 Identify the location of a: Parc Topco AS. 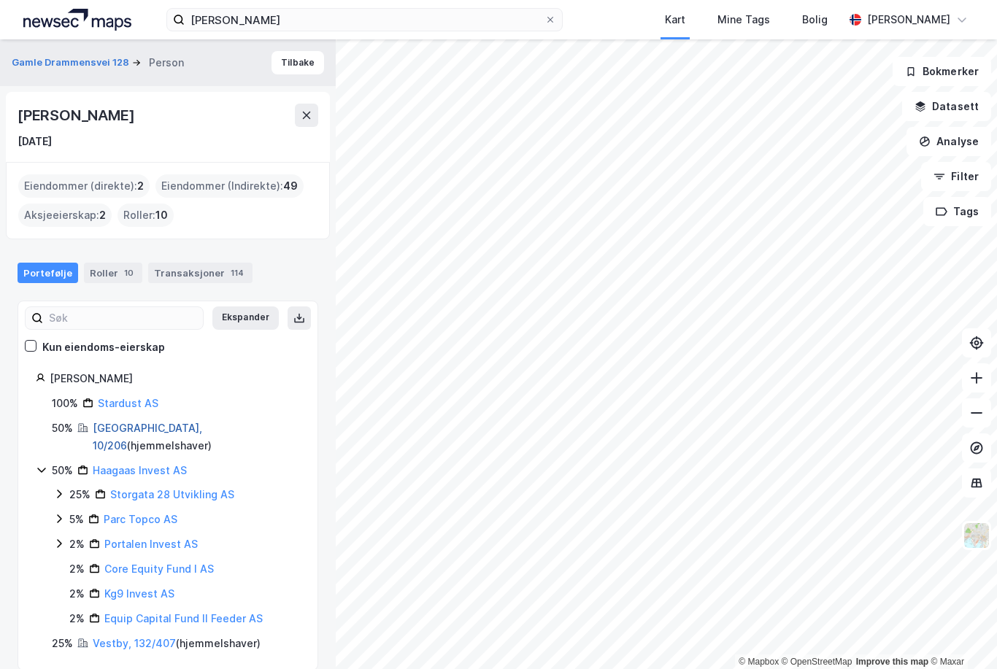
(140, 519).